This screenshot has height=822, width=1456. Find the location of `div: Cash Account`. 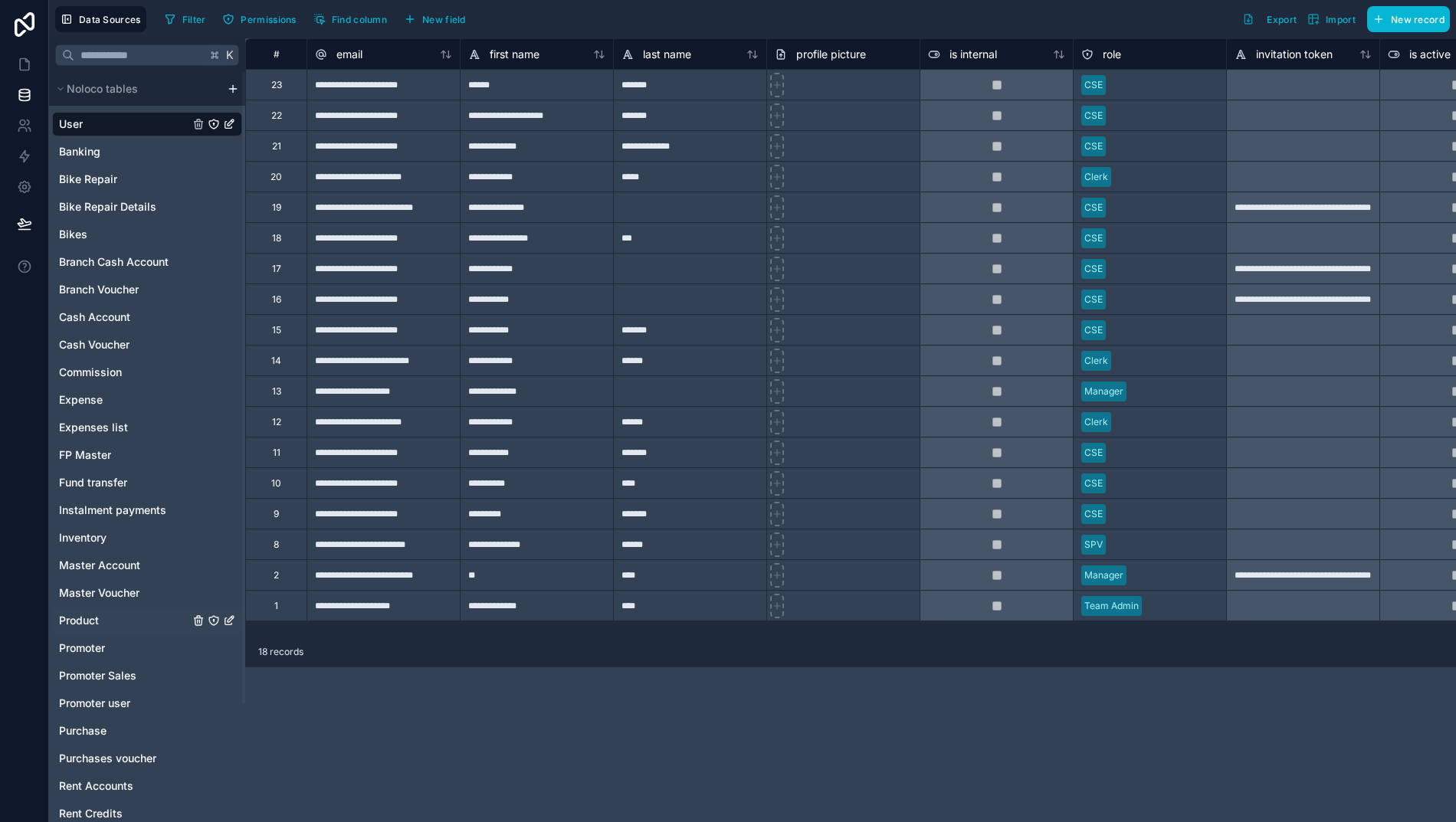

div: Cash Account is located at coordinates (147, 317).